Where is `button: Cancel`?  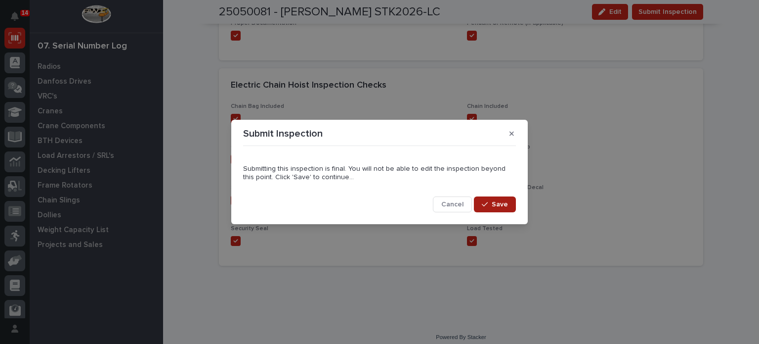
button: Cancel is located at coordinates (452, 204).